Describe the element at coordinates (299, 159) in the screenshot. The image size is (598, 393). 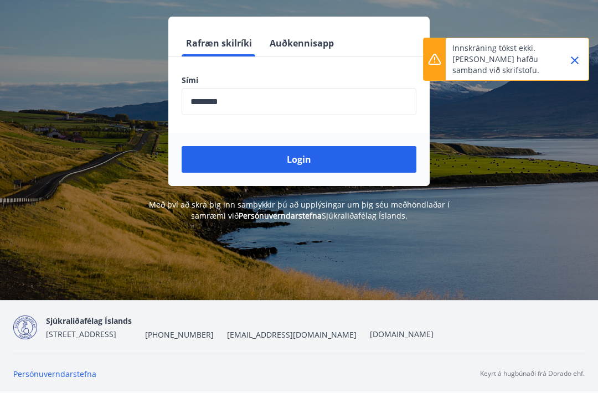
I see `button: Login` at that location.